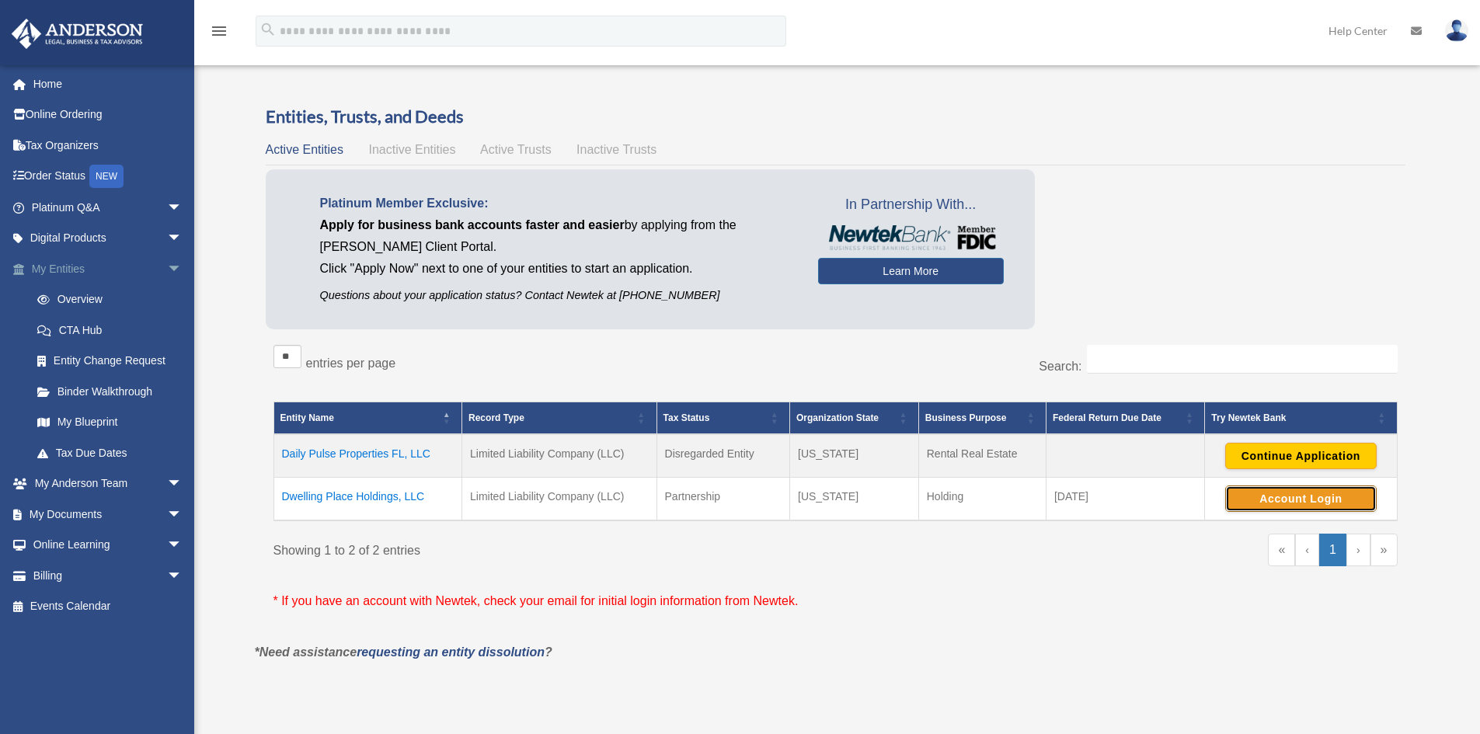 Image resolution: width=1480 pixels, height=734 pixels. What do you see at coordinates (723, 419) in the screenshot?
I see `th: Tax Status: Activate to sort` at bounding box center [723, 419].